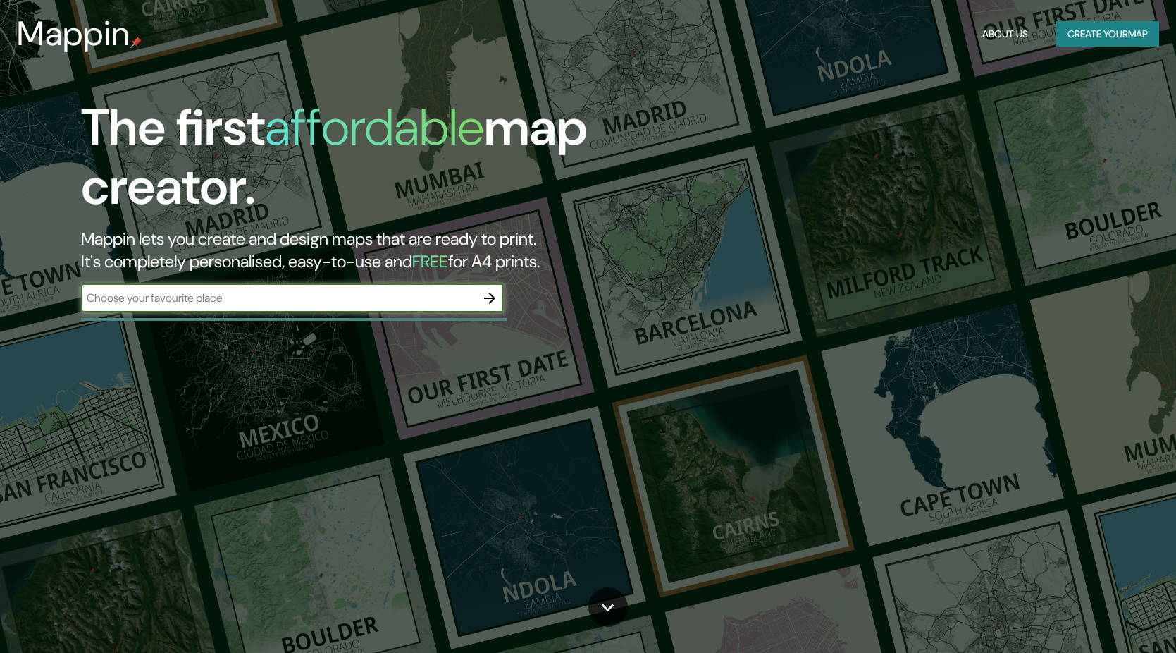 The image size is (1176, 653). I want to click on h5: FREE, so click(430, 261).